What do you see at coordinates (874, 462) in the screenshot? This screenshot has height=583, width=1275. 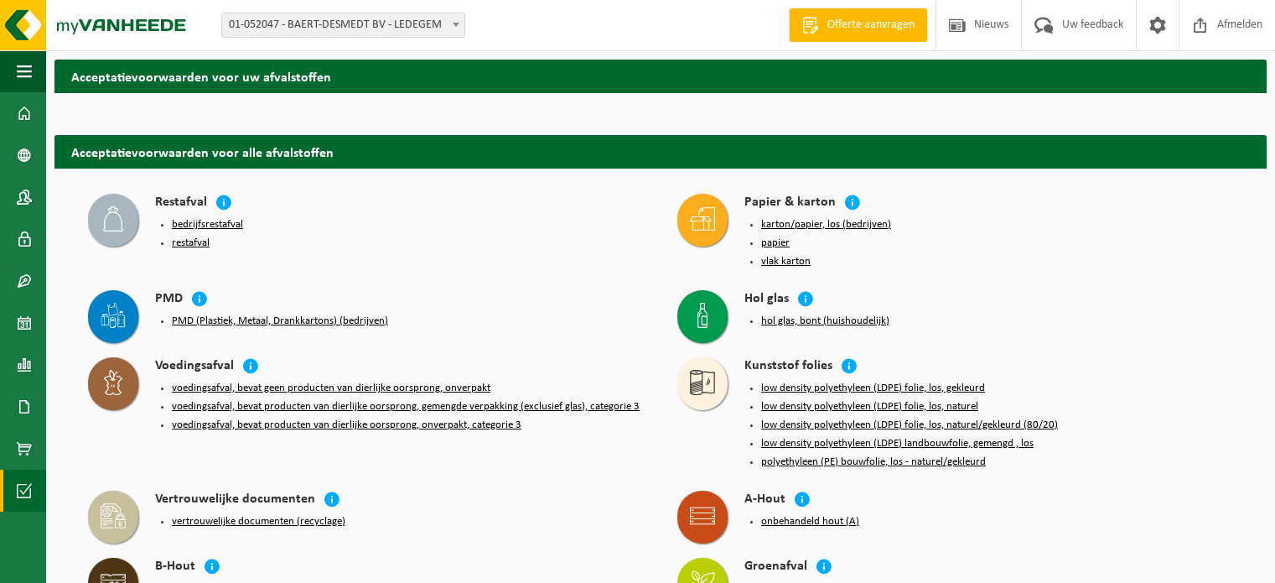 I see `button: polyethyleen (PE) bouwfolie, los - naturel/gekleurd` at bounding box center [874, 462].